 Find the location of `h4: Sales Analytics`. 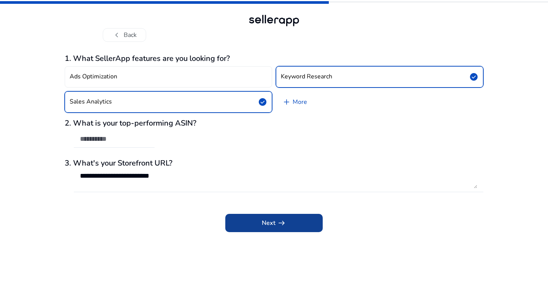

h4: Sales Analytics is located at coordinates (91, 102).